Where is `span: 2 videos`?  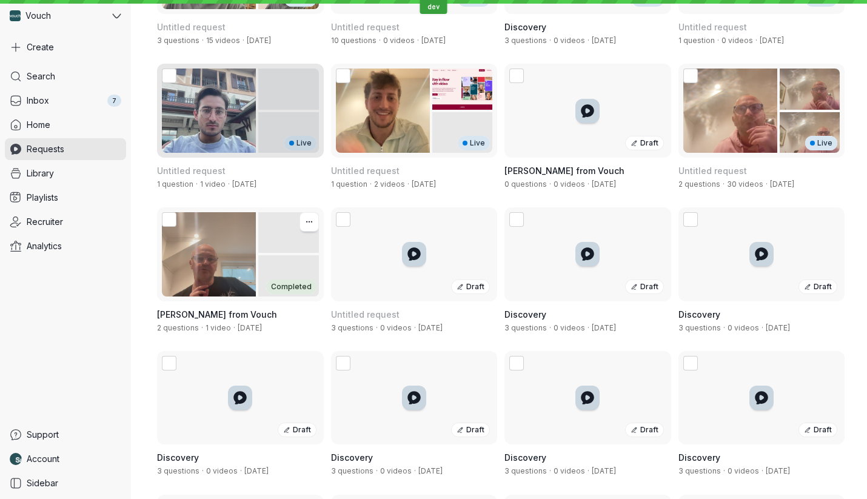
span: 2 videos is located at coordinates (389, 184).